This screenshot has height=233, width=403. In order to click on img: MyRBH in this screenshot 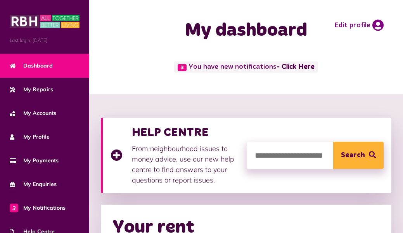, I will do `click(45, 21)`.